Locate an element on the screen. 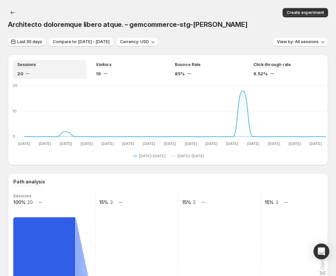 This screenshot has height=276, width=336. text: 10 is located at coordinates (15, 111).